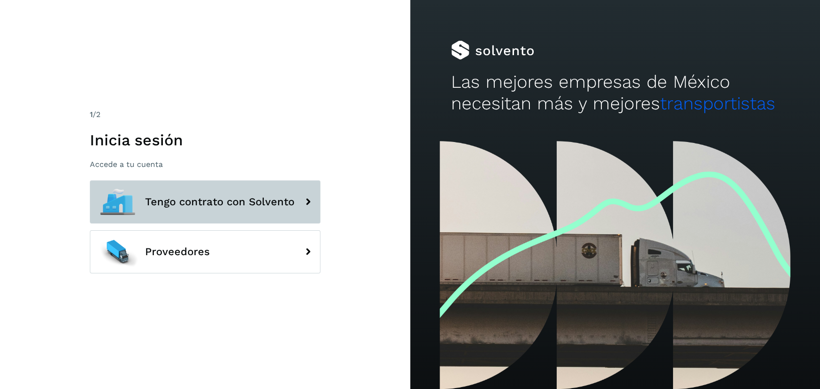  Describe the element at coordinates (615, 93) in the screenshot. I see `h2: Las mejores empresas de México necesitan más y mejores` at that location.